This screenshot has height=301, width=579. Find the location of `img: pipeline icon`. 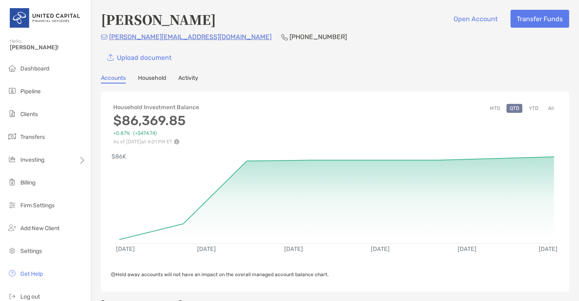

img: pipeline icon is located at coordinates (12, 91).